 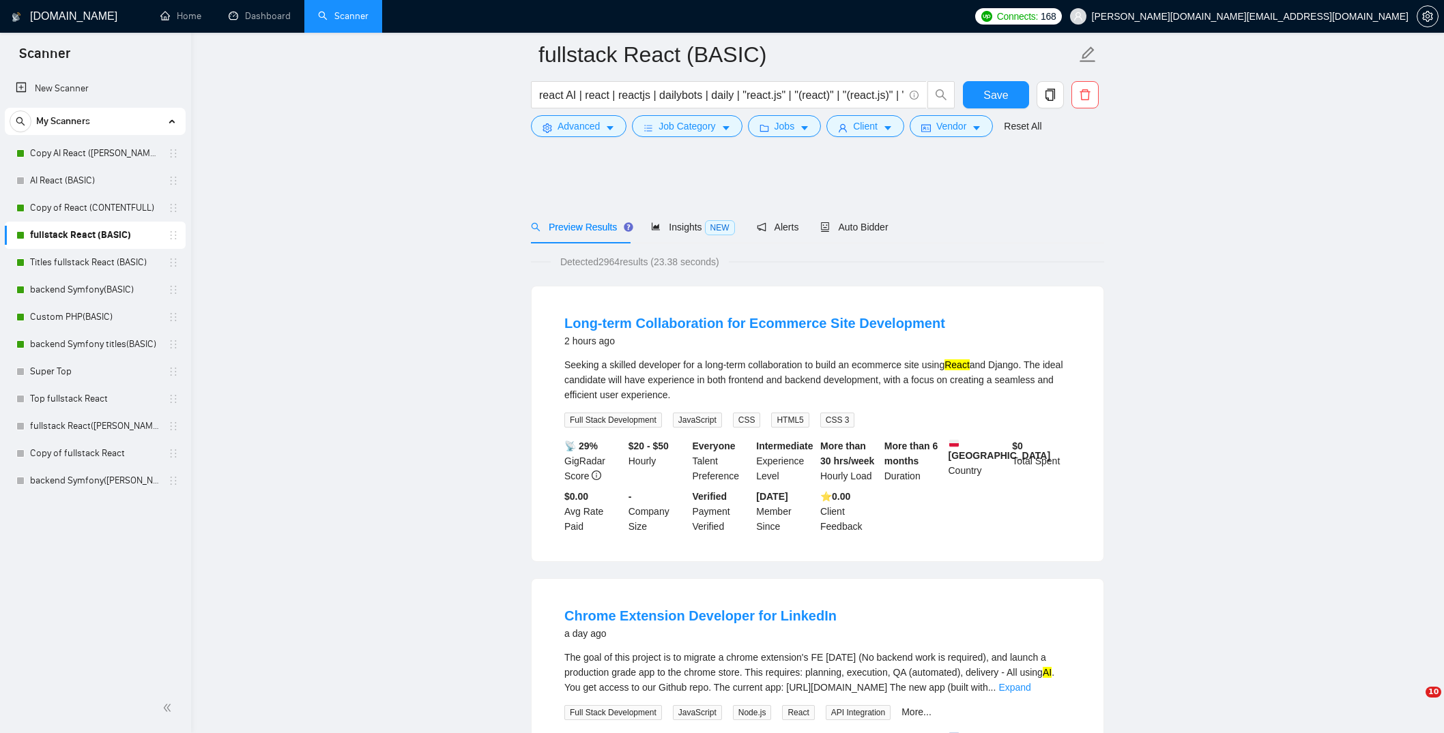 I want to click on div: Country, so click(x=978, y=461).